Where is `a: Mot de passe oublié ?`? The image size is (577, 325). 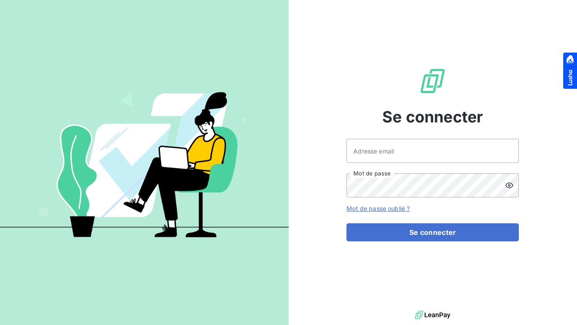 a: Mot de passe oublié ? is located at coordinates (378, 208).